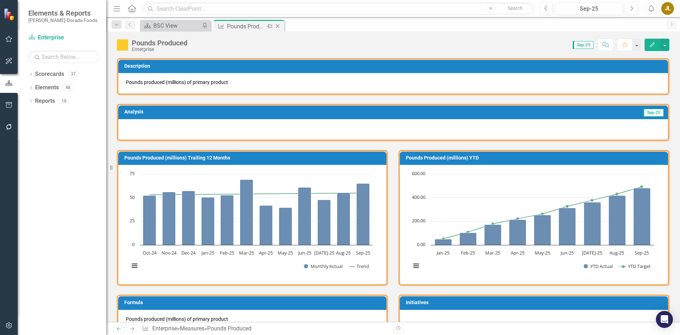  I want to click on div: 48, so click(68, 87).